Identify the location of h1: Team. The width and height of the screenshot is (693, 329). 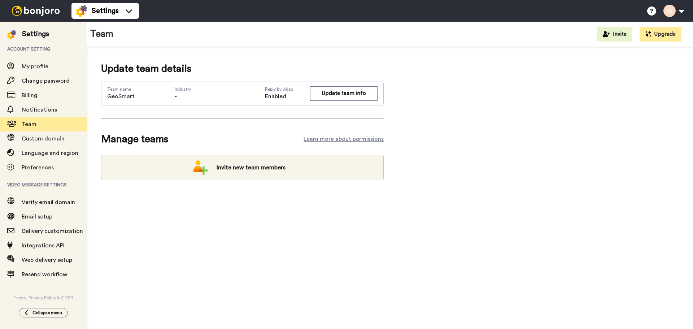
(102, 34).